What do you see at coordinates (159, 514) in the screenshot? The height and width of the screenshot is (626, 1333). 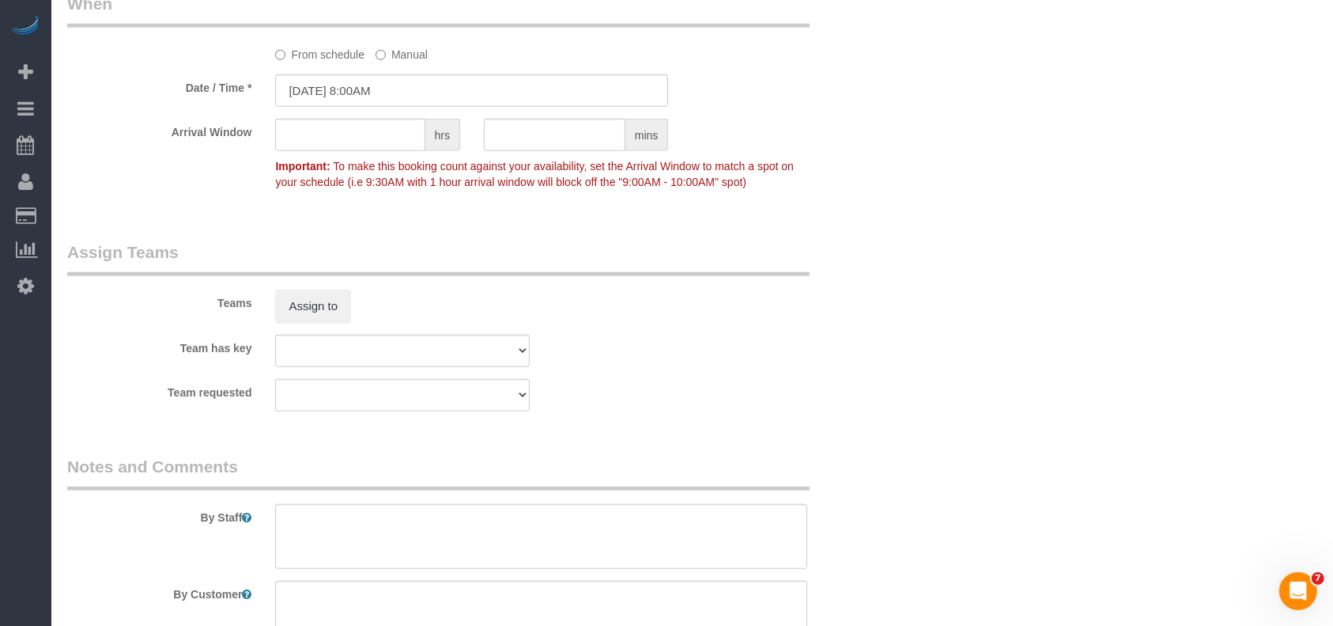 I see `label: By Staff` at bounding box center [159, 514].